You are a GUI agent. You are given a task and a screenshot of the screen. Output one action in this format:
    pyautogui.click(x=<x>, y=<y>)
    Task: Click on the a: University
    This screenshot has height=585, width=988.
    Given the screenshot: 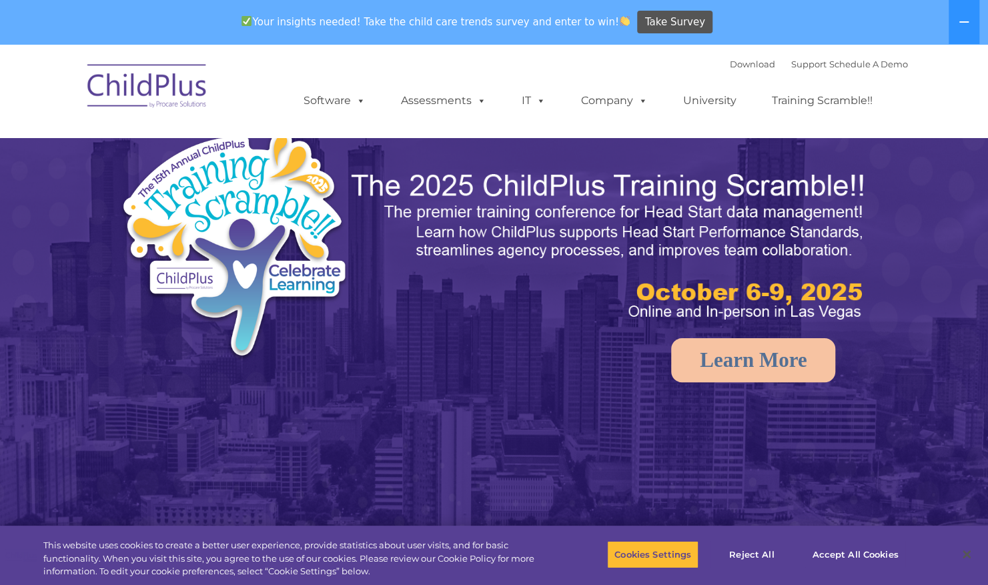 What is the action you would take?
    pyautogui.click(x=710, y=101)
    